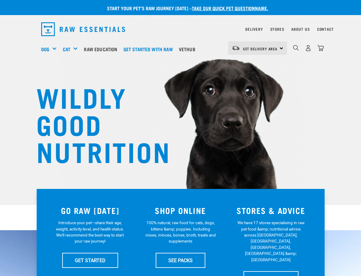 The image size is (361, 276). I want to click on a: Cat, so click(66, 49).